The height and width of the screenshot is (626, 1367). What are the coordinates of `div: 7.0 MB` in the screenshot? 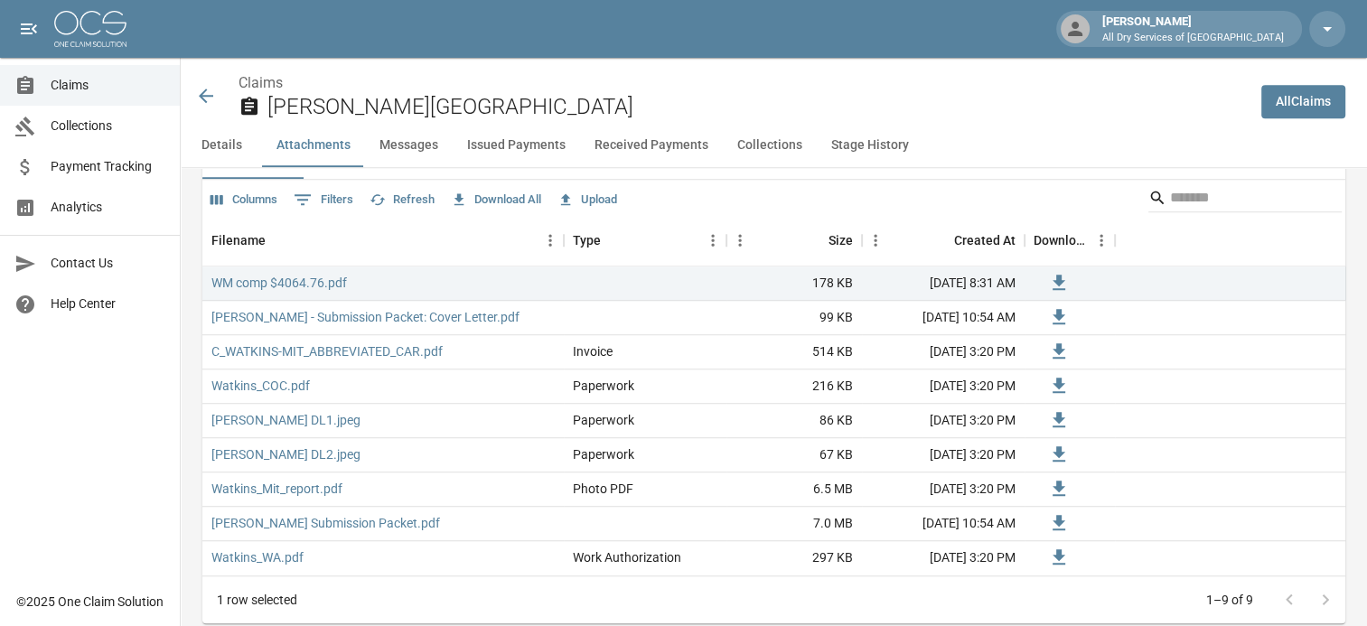 It's located at (794, 524).